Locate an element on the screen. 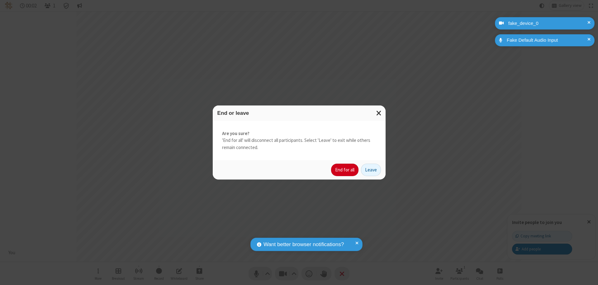  button: End for all is located at coordinates (345, 170).